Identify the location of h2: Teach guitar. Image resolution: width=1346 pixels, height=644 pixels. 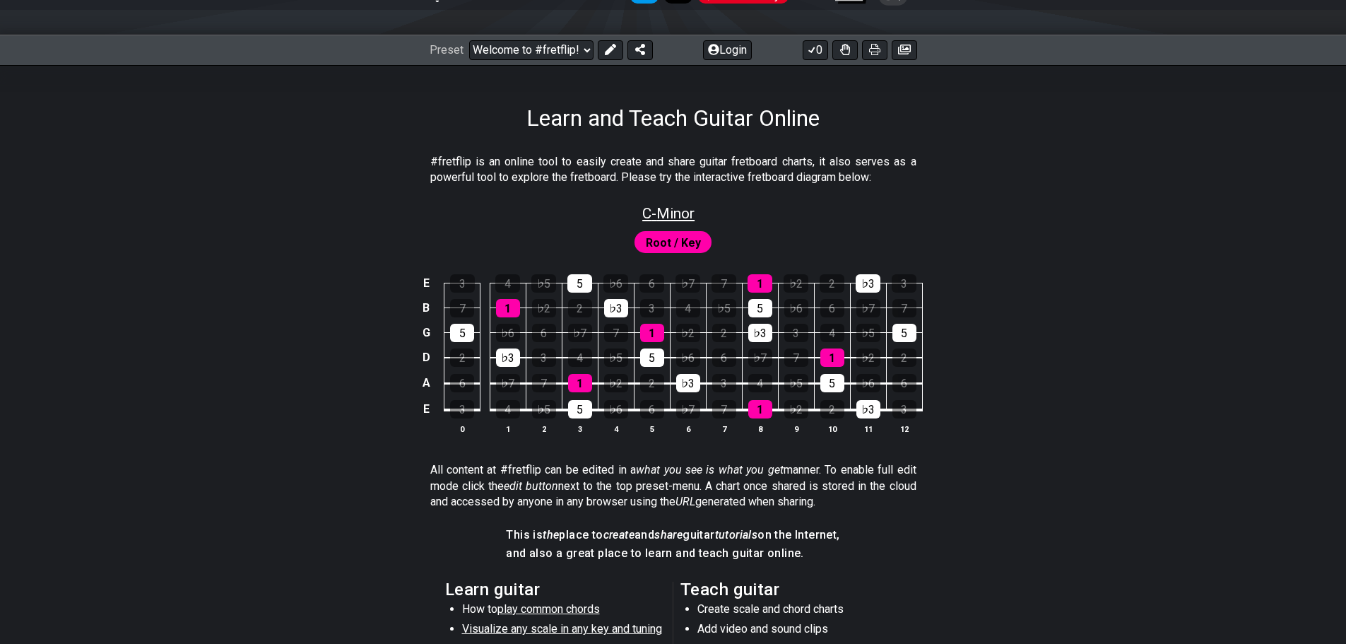
(791, 589).